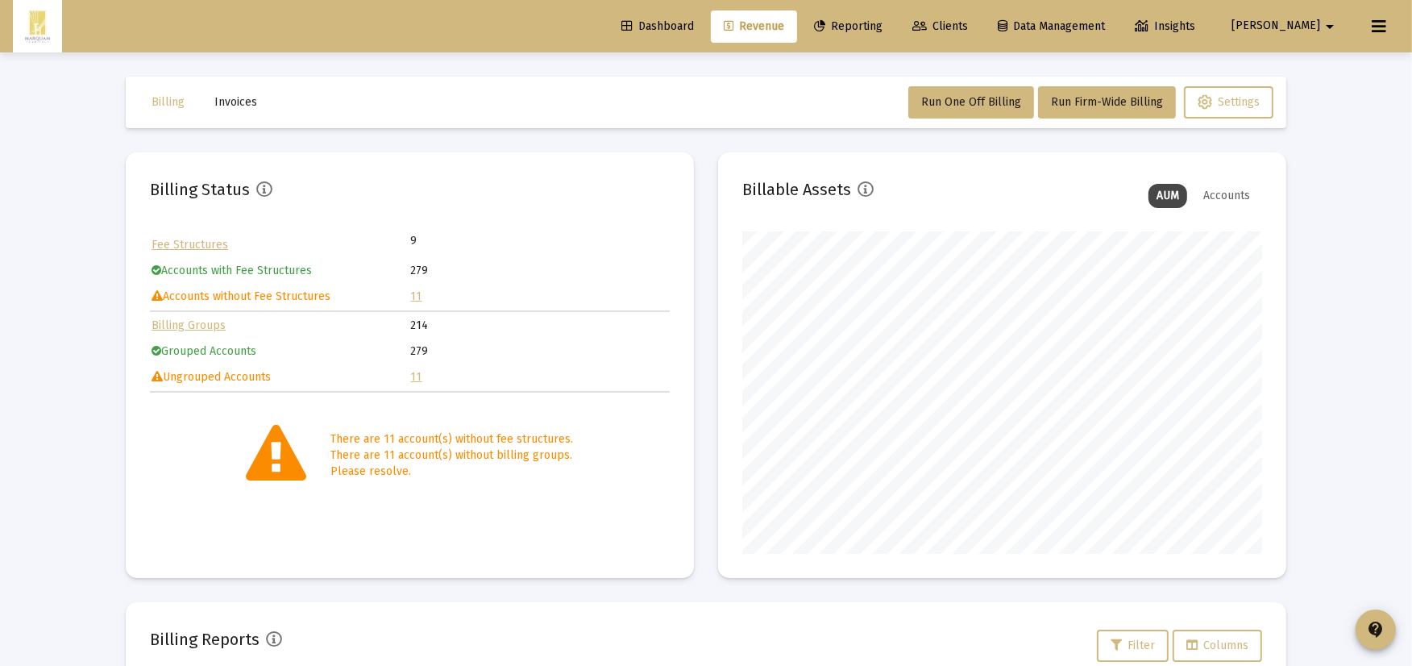  I want to click on div: Accounts, so click(1226, 196).